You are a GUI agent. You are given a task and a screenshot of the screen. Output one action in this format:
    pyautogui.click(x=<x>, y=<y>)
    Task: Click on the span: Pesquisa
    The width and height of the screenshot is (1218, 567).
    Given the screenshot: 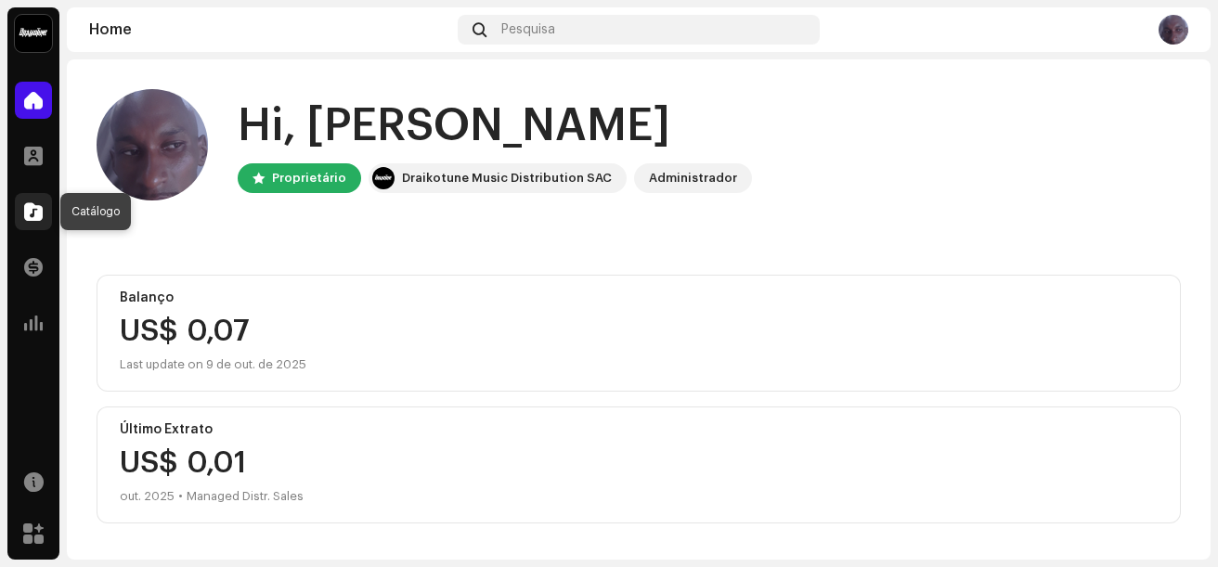 What is the action you would take?
    pyautogui.click(x=528, y=30)
    